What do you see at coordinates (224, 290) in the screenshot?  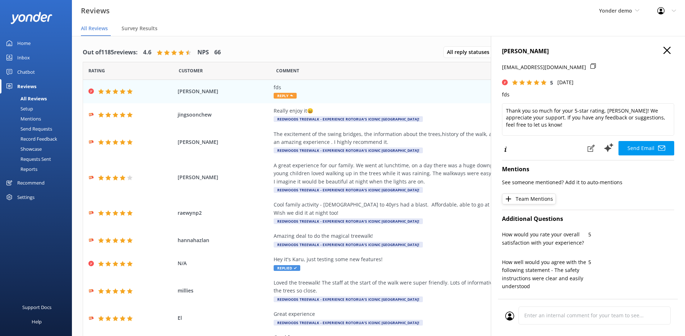 I see `span: millies` at bounding box center [224, 290].